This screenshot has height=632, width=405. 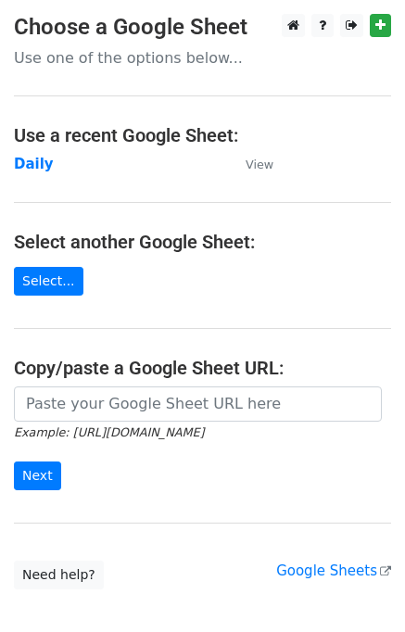 What do you see at coordinates (37, 475) in the screenshot?
I see `input: Next` at bounding box center [37, 475].